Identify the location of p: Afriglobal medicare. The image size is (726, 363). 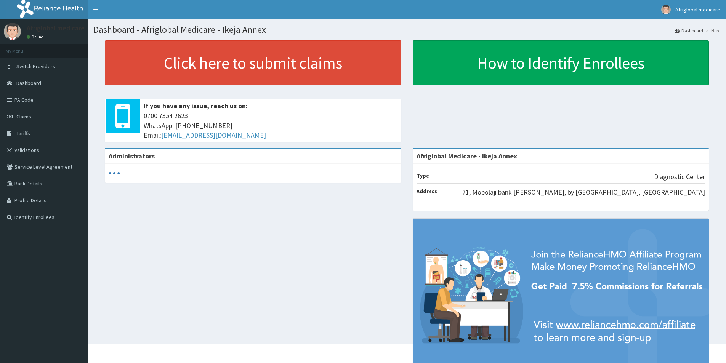
(56, 28).